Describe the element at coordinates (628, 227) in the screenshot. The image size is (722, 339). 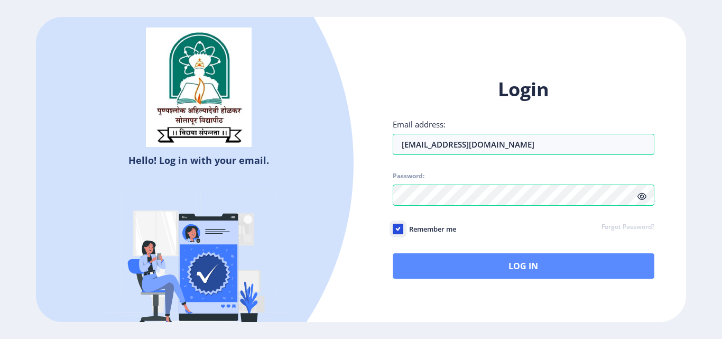
I see `a: Forgot Password?` at that location.